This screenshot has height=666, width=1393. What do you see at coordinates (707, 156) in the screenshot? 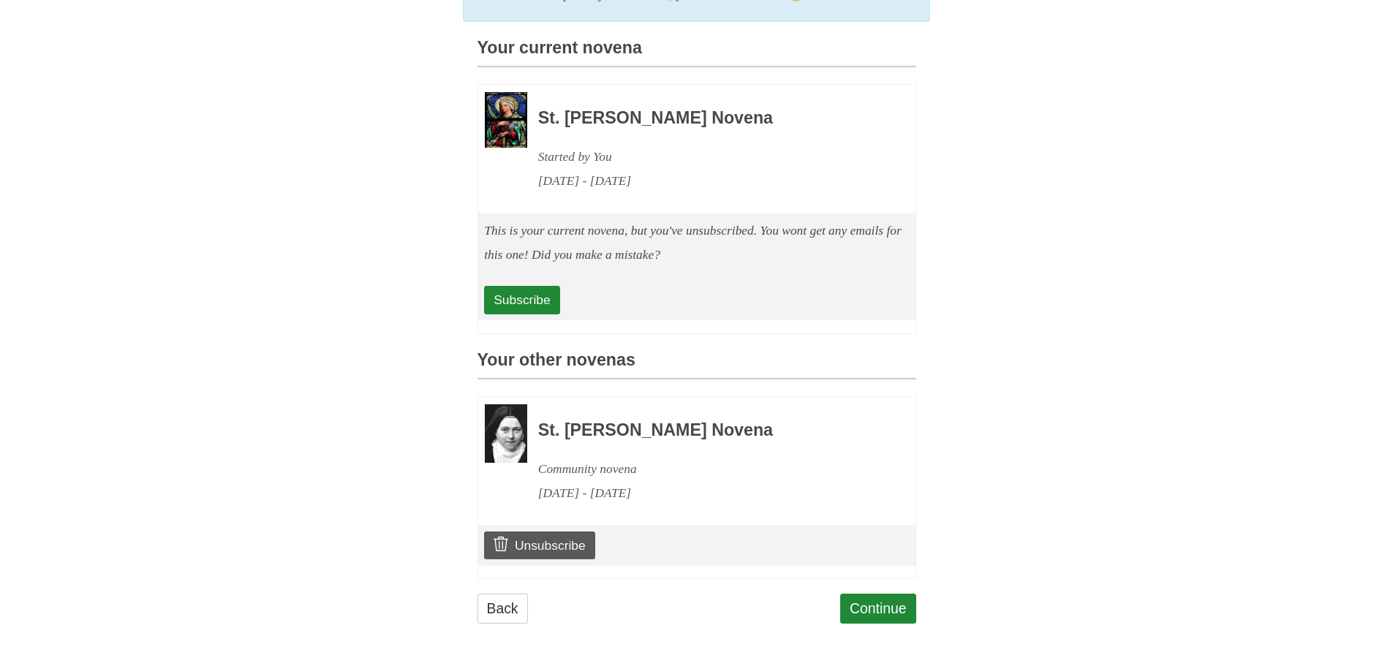
I see `div: Started by You` at bounding box center [707, 156].